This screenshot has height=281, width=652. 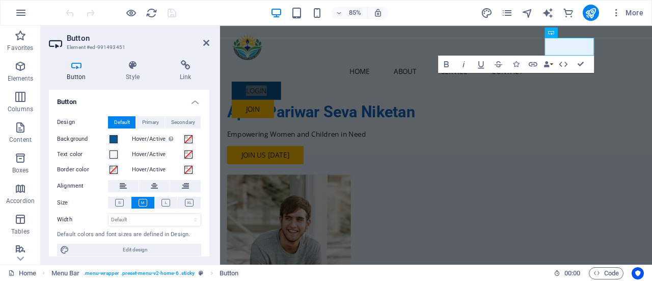 What do you see at coordinates (507, 13) in the screenshot?
I see `button: pages` at bounding box center [507, 13].